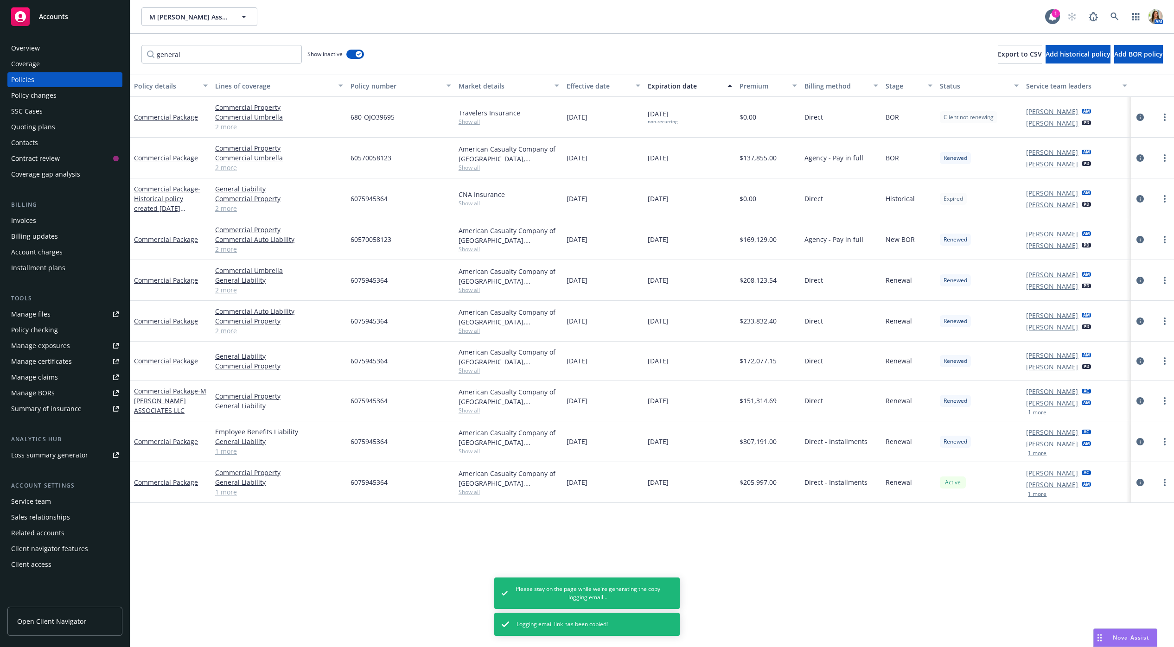 This screenshot has width=1174, height=647. Describe the element at coordinates (1138, 54) in the screenshot. I see `span: Add BOR policy` at that location.